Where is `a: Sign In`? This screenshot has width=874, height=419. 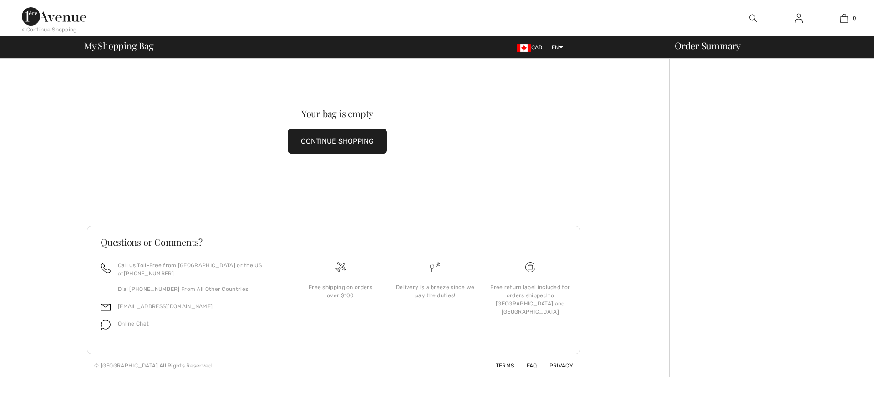 a: Sign In is located at coordinates (799, 18).